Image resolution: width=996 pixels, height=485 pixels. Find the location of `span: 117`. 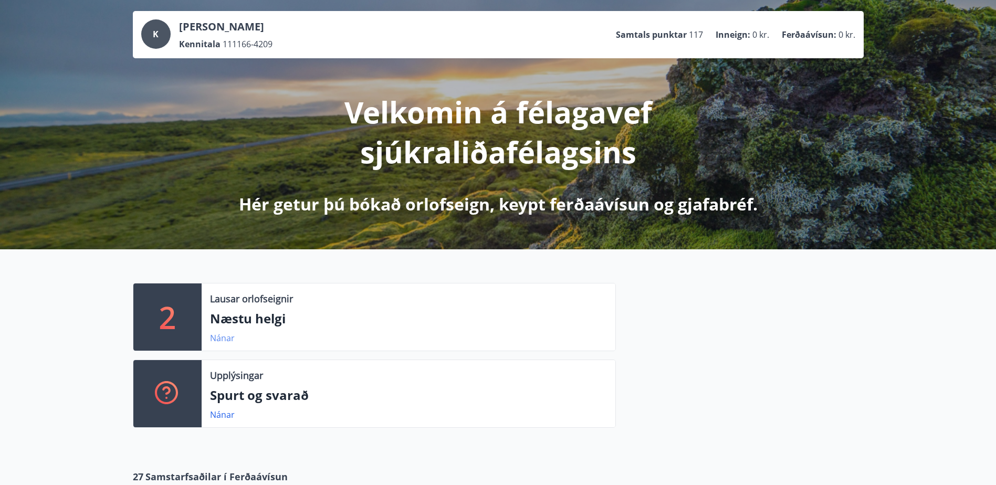

span: 117 is located at coordinates (696, 35).